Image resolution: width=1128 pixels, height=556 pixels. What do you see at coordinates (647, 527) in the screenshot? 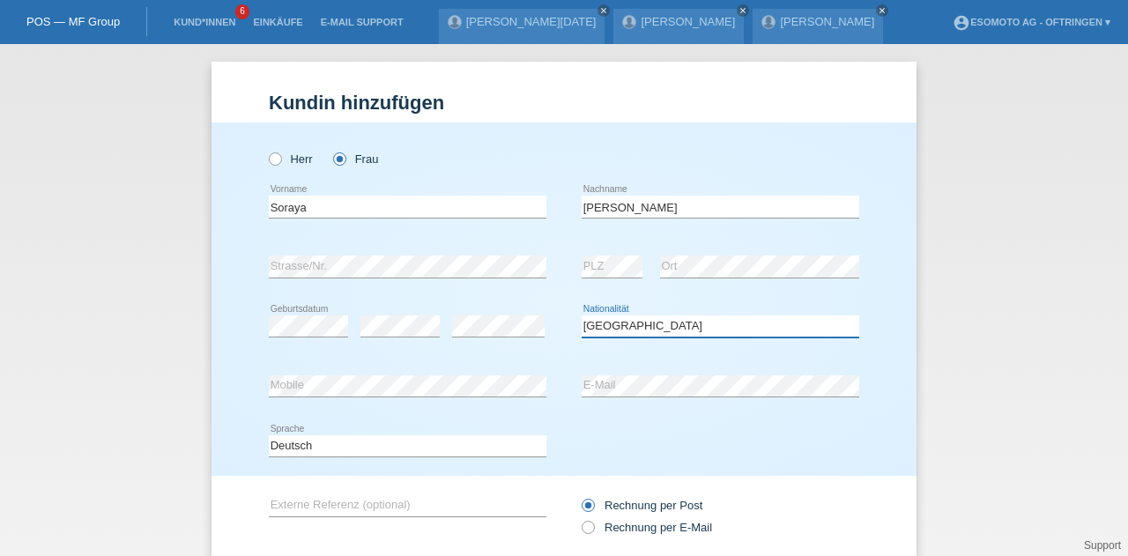
I see `label: Rechnung per E-Mail` at bounding box center [647, 527].